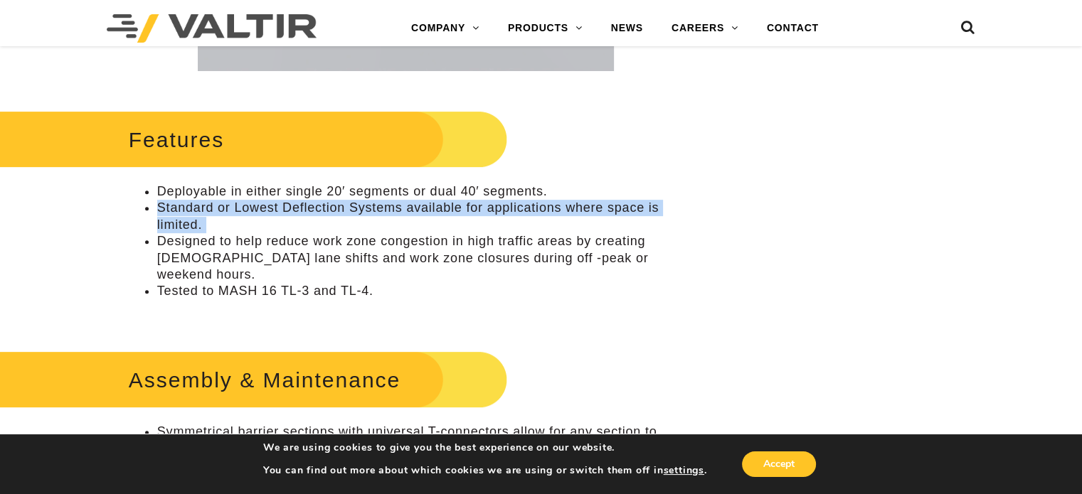  Describe the element at coordinates (211, 28) in the screenshot. I see `img: Valtir` at that location.